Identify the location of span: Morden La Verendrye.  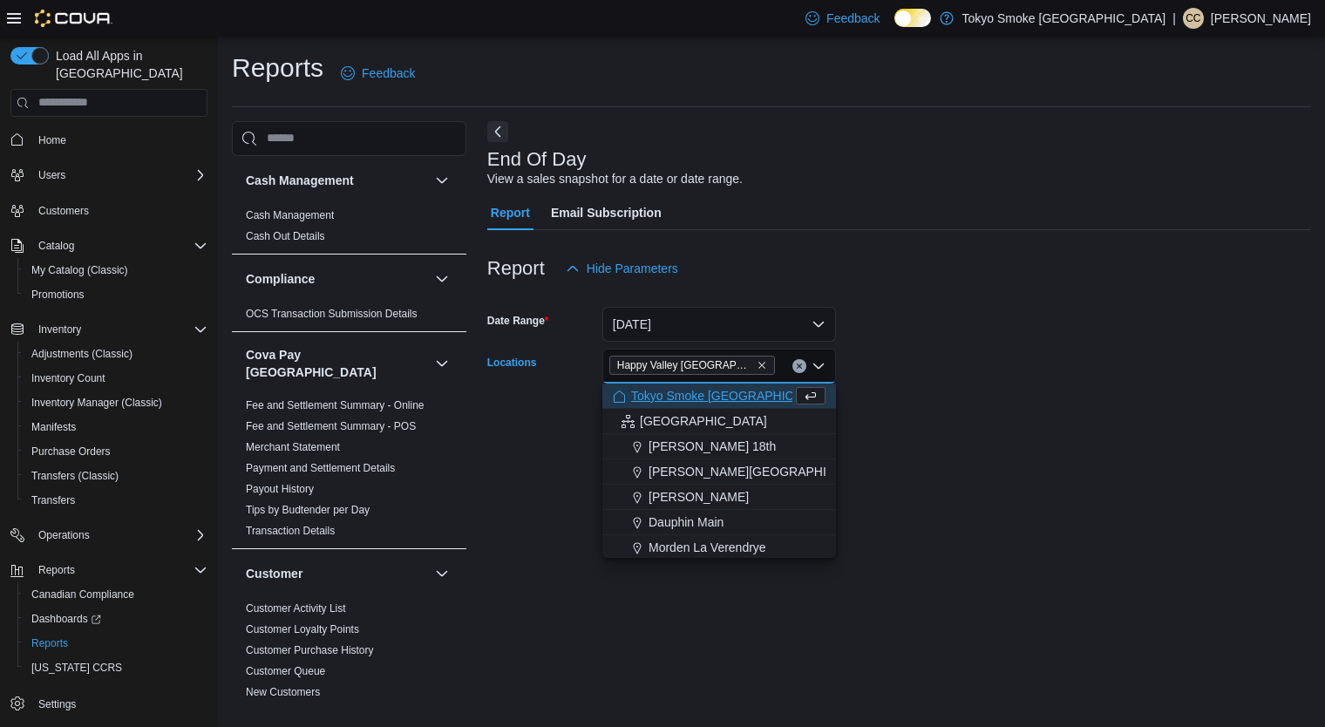
(707, 547).